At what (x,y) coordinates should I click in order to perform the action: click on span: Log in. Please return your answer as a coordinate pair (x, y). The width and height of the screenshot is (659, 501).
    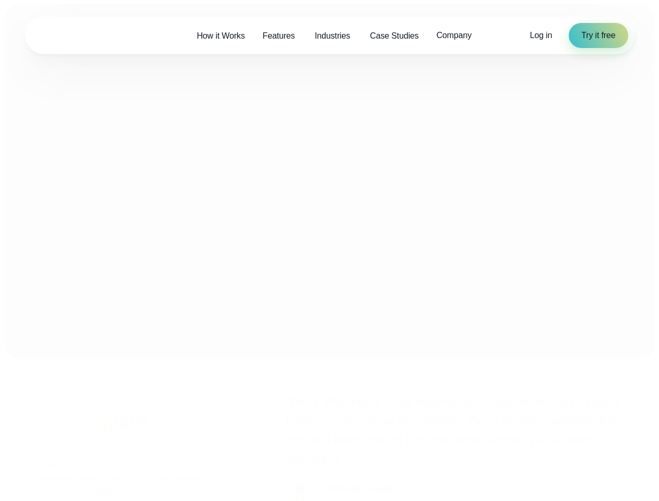
    Looking at the image, I should click on (541, 35).